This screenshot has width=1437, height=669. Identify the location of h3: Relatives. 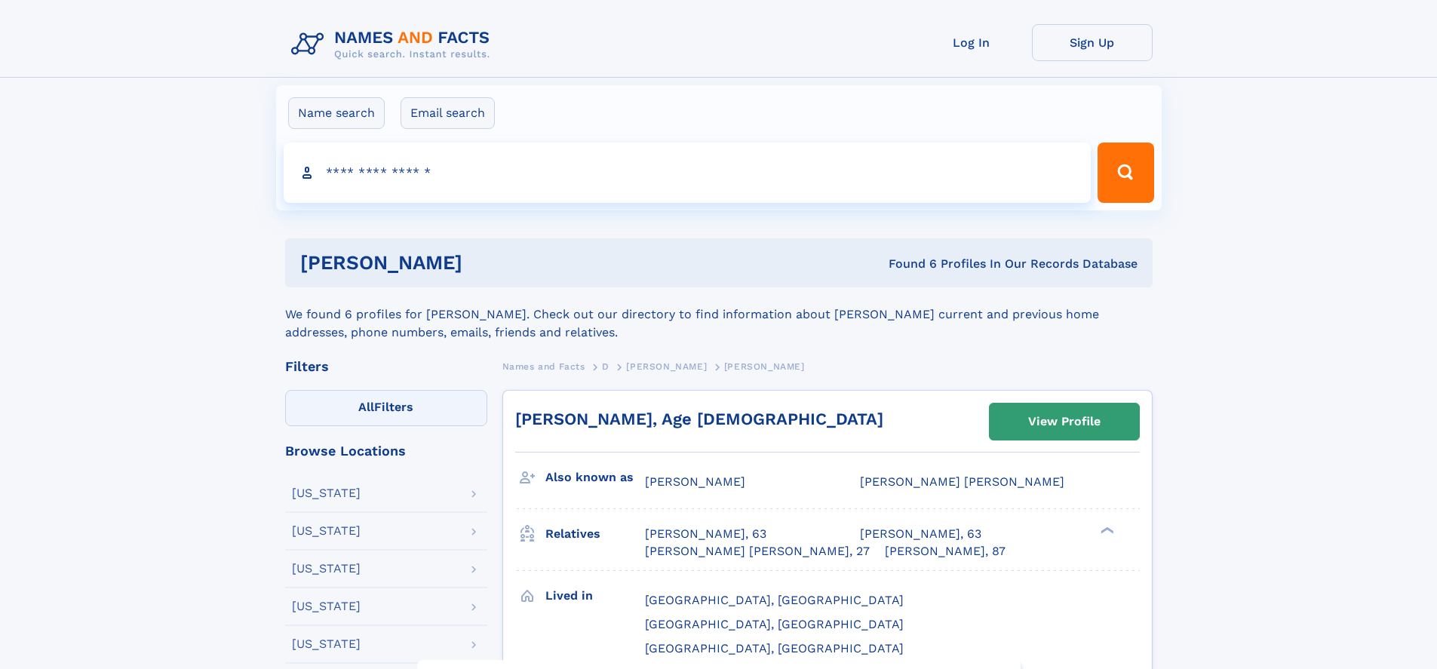
(595, 534).